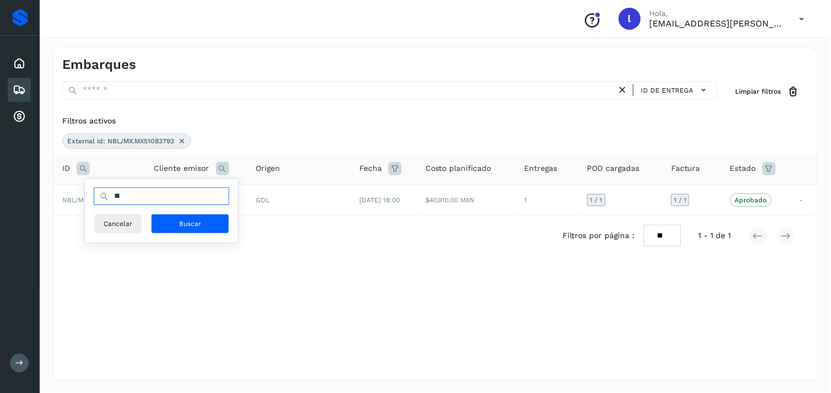  What do you see at coordinates (121, 141) in the screenshot?
I see `span: External id: NBL/MX.MX51083793` at bounding box center [121, 141].